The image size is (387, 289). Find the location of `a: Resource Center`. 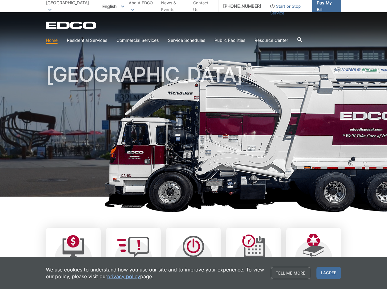

a: Resource Center is located at coordinates (271, 40).